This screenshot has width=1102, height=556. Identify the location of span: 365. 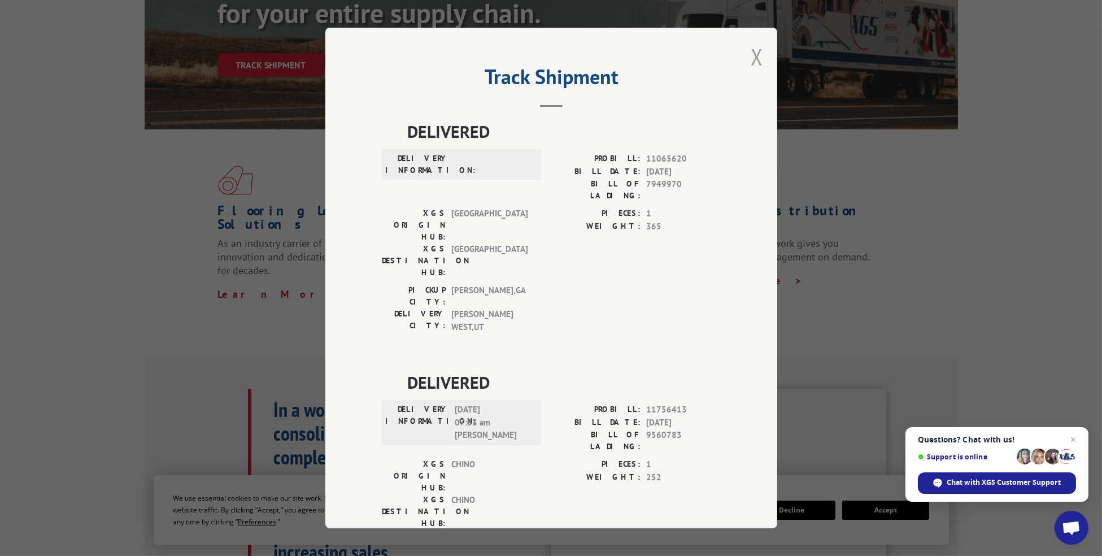
(684, 227).